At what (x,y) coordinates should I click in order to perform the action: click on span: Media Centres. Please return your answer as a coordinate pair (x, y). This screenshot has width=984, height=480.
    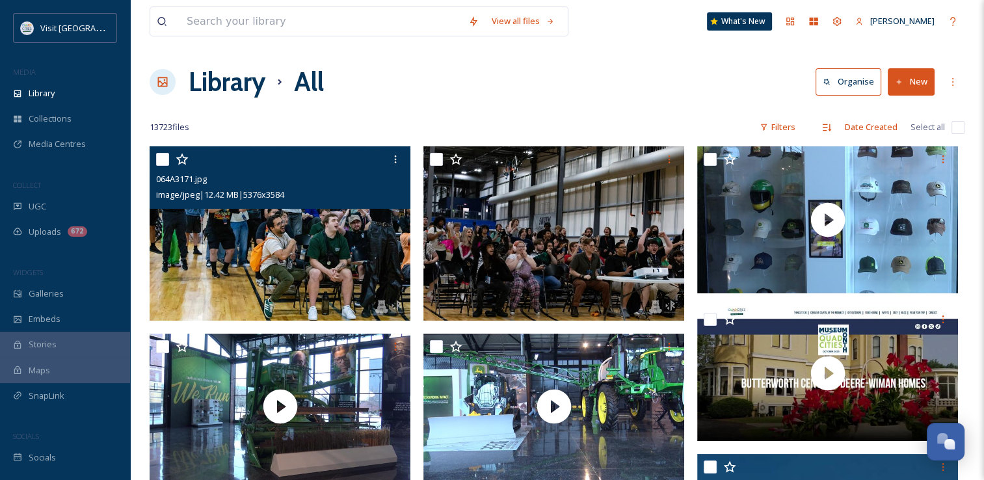
    Looking at the image, I should click on (57, 144).